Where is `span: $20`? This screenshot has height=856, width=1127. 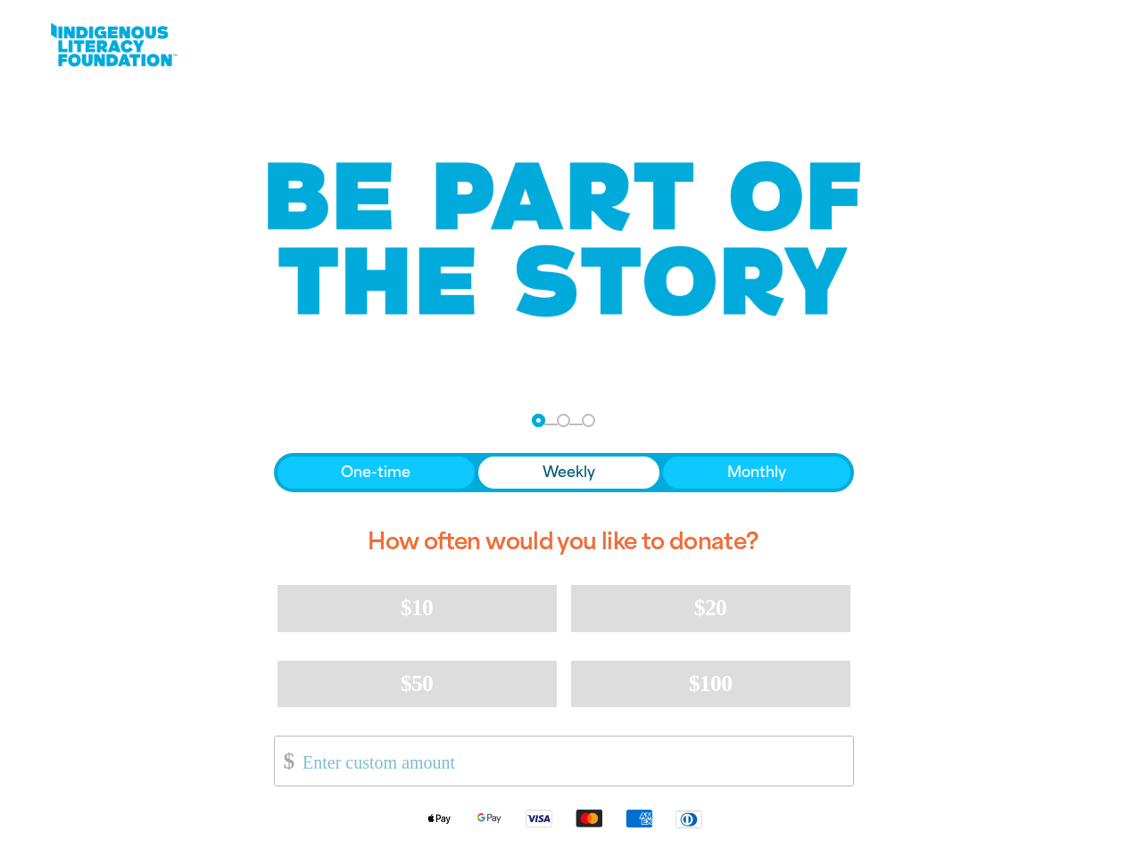
span: $20 is located at coordinates (710, 607).